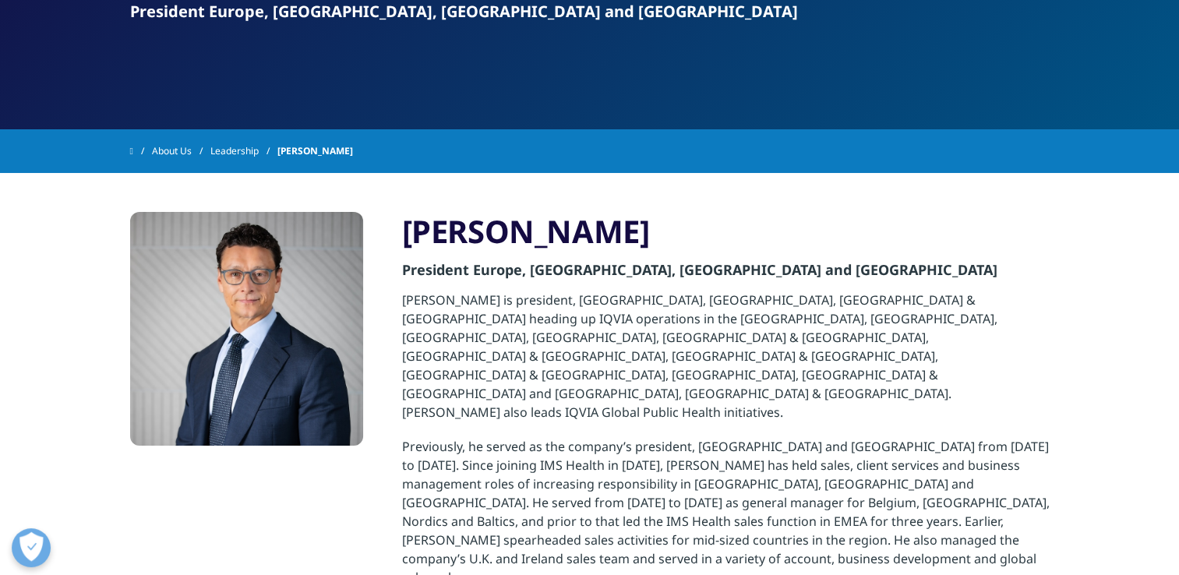 Image resolution: width=1179 pixels, height=575 pixels. What do you see at coordinates (31, 548) in the screenshot?
I see `button: Open Preferences` at bounding box center [31, 548].